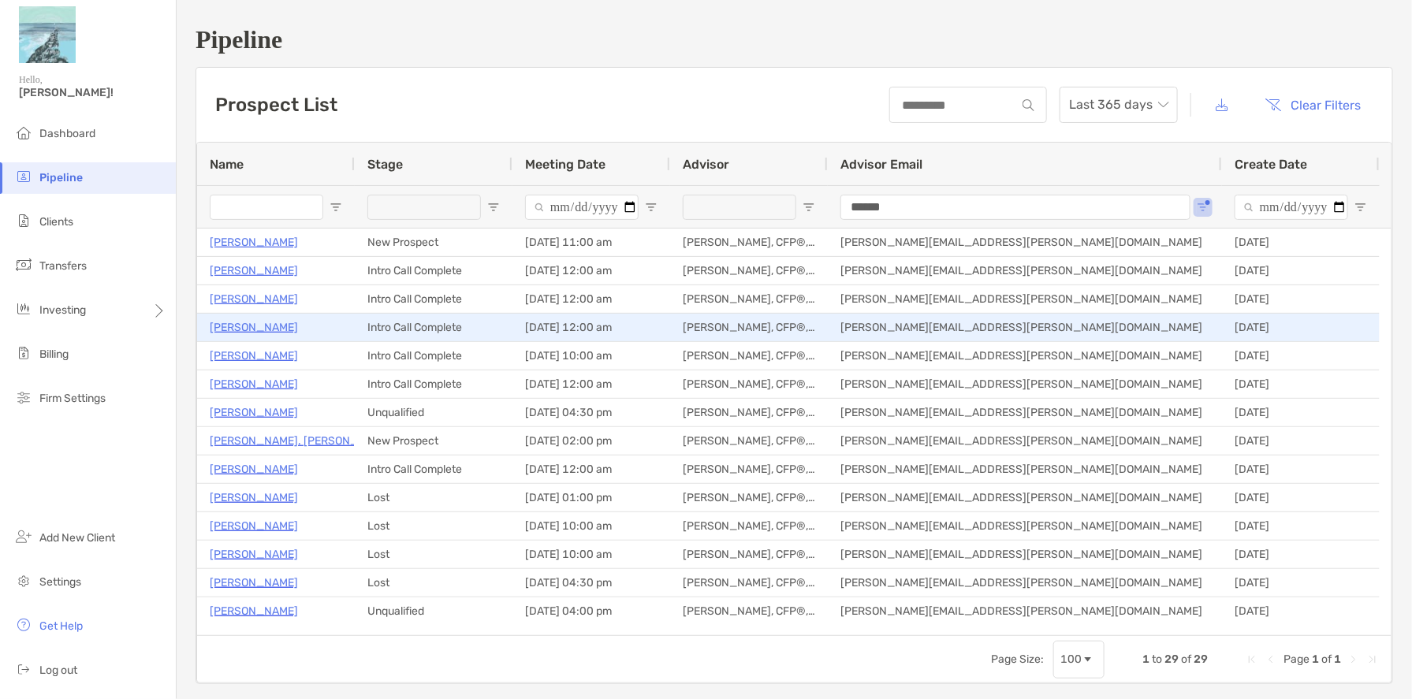 Image resolution: width=1412 pixels, height=699 pixels. Describe the element at coordinates (77, 538) in the screenshot. I see `span: Add New Client` at that location.